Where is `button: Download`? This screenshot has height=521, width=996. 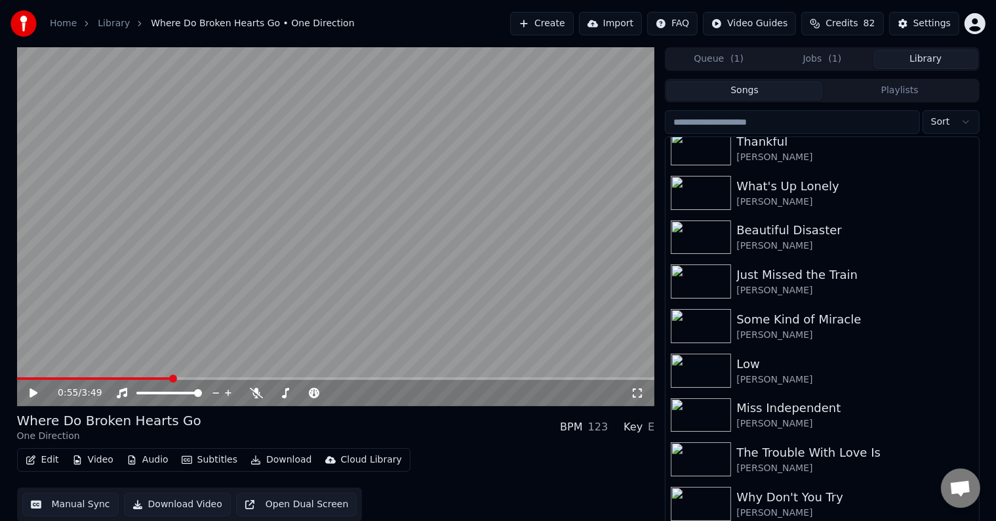 button: Download is located at coordinates (281, 460).